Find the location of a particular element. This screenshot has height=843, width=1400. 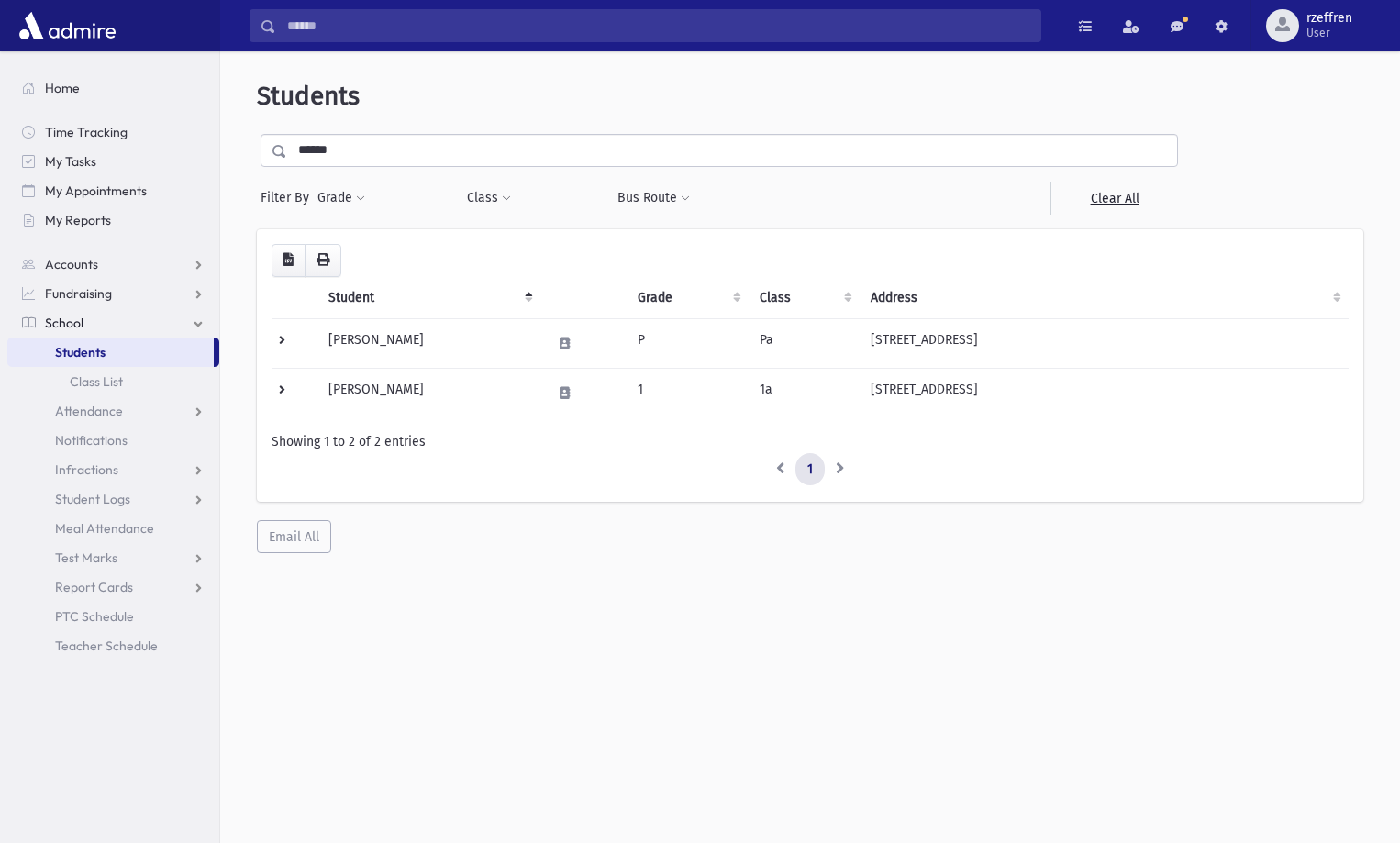

span: Filter By is located at coordinates (288, 197).